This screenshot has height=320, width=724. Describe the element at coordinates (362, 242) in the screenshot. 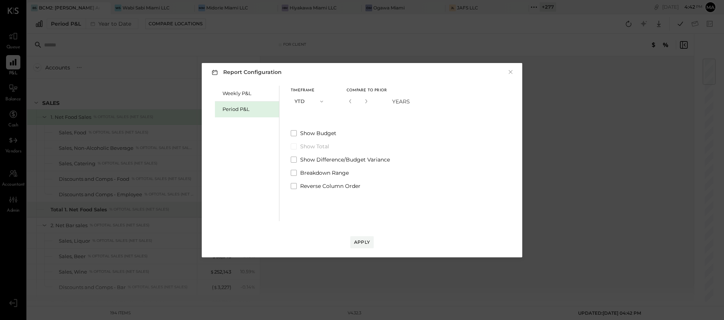

I see `div: Apply` at that location.